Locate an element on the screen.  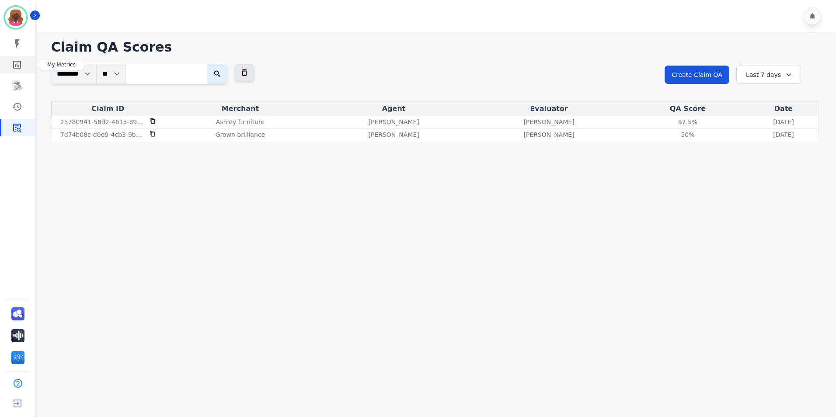
p: 7d74b08c-d0d9-4cb3-9baa-4ae3d989989c is located at coordinates (102, 135).